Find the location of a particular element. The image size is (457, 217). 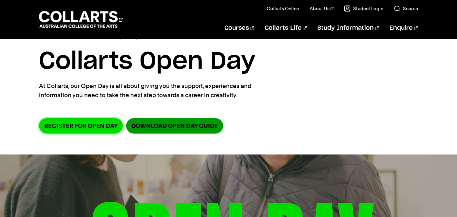

a: DOWNLOAD OPEN DAY GUIDE is located at coordinates (175, 126).